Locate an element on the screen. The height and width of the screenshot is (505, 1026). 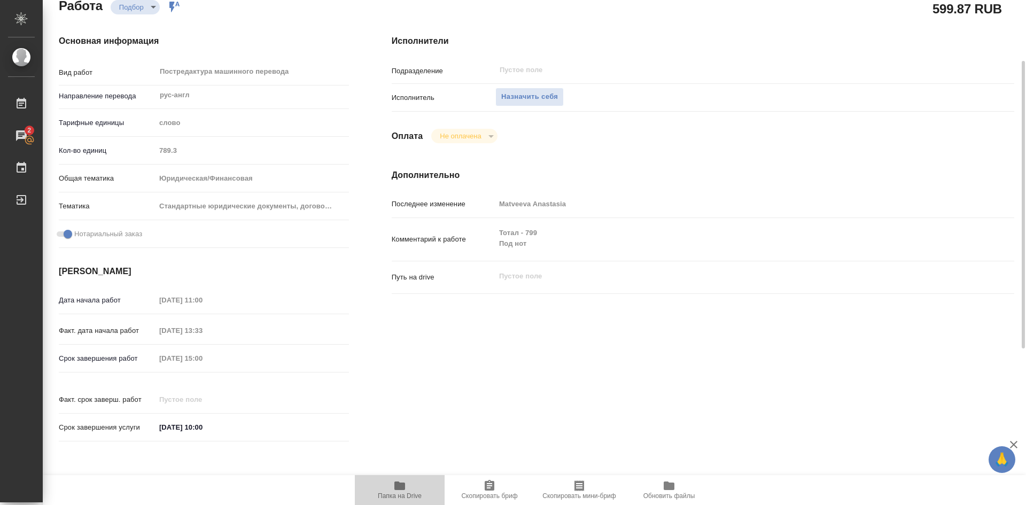
div: слово is located at coordinates (252, 123).